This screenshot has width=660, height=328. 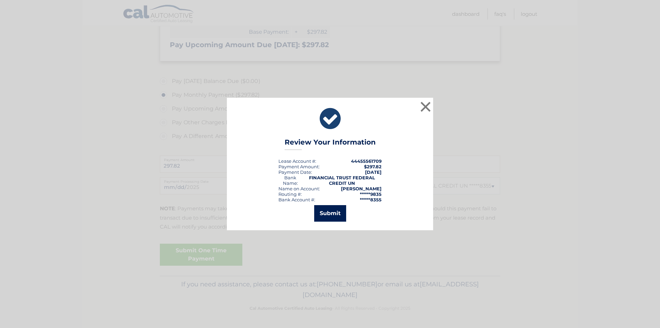 I want to click on strong: 44455561709, so click(x=366, y=161).